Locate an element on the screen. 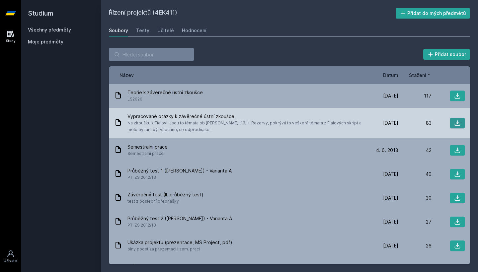 The width and height of the screenshot is (478, 272). span: test z poslední přednášky is located at coordinates (165, 202).